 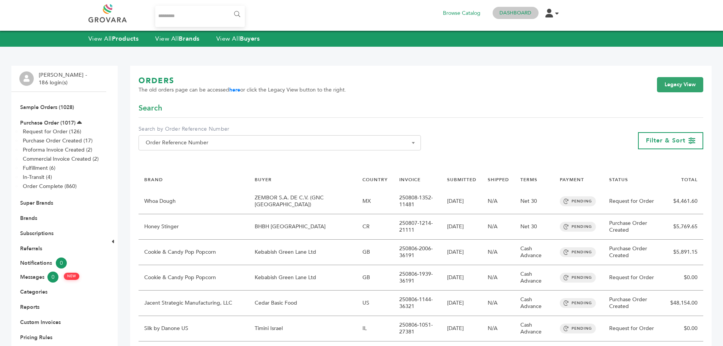 What do you see at coordinates (40, 322) in the screenshot?
I see `a: Custom Invoices` at bounding box center [40, 322].